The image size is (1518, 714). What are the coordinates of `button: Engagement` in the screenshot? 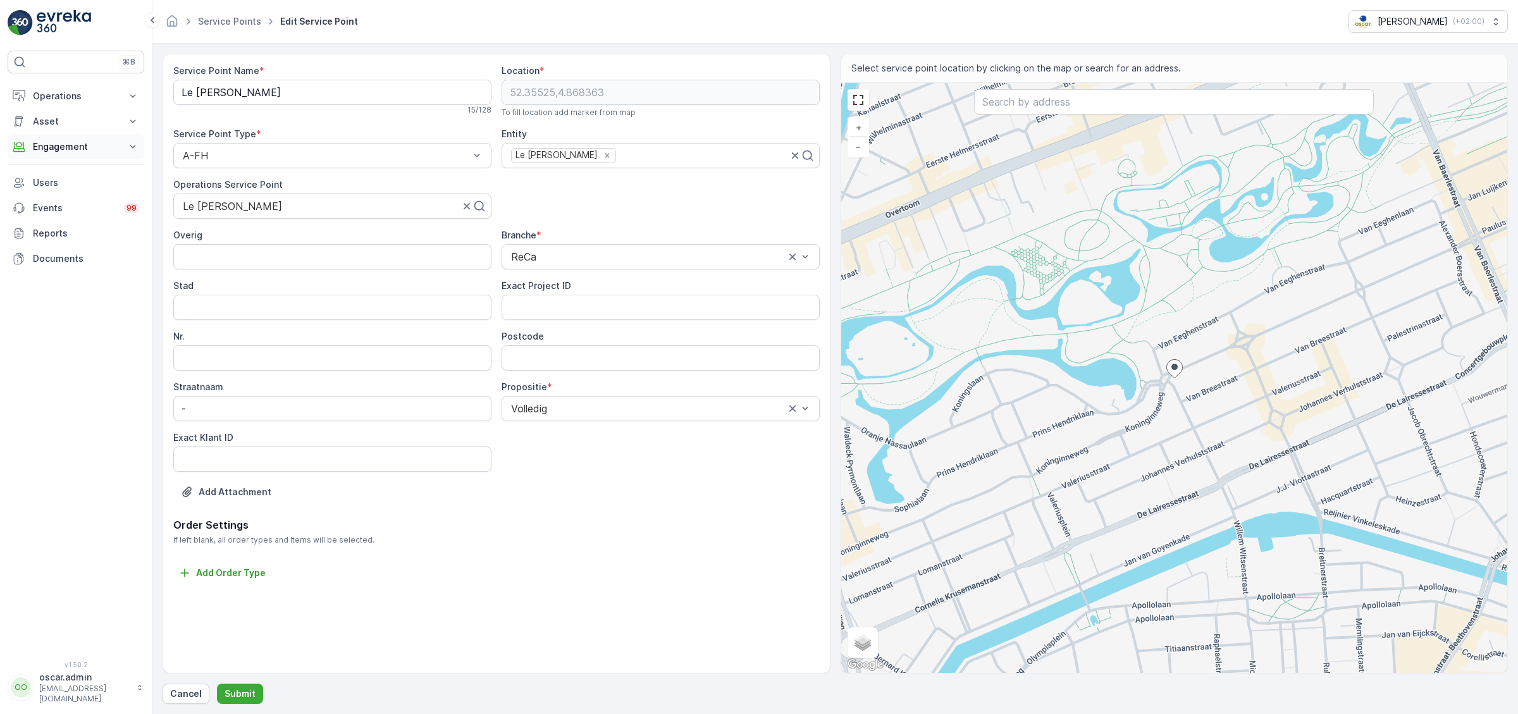 It's located at (76, 147).